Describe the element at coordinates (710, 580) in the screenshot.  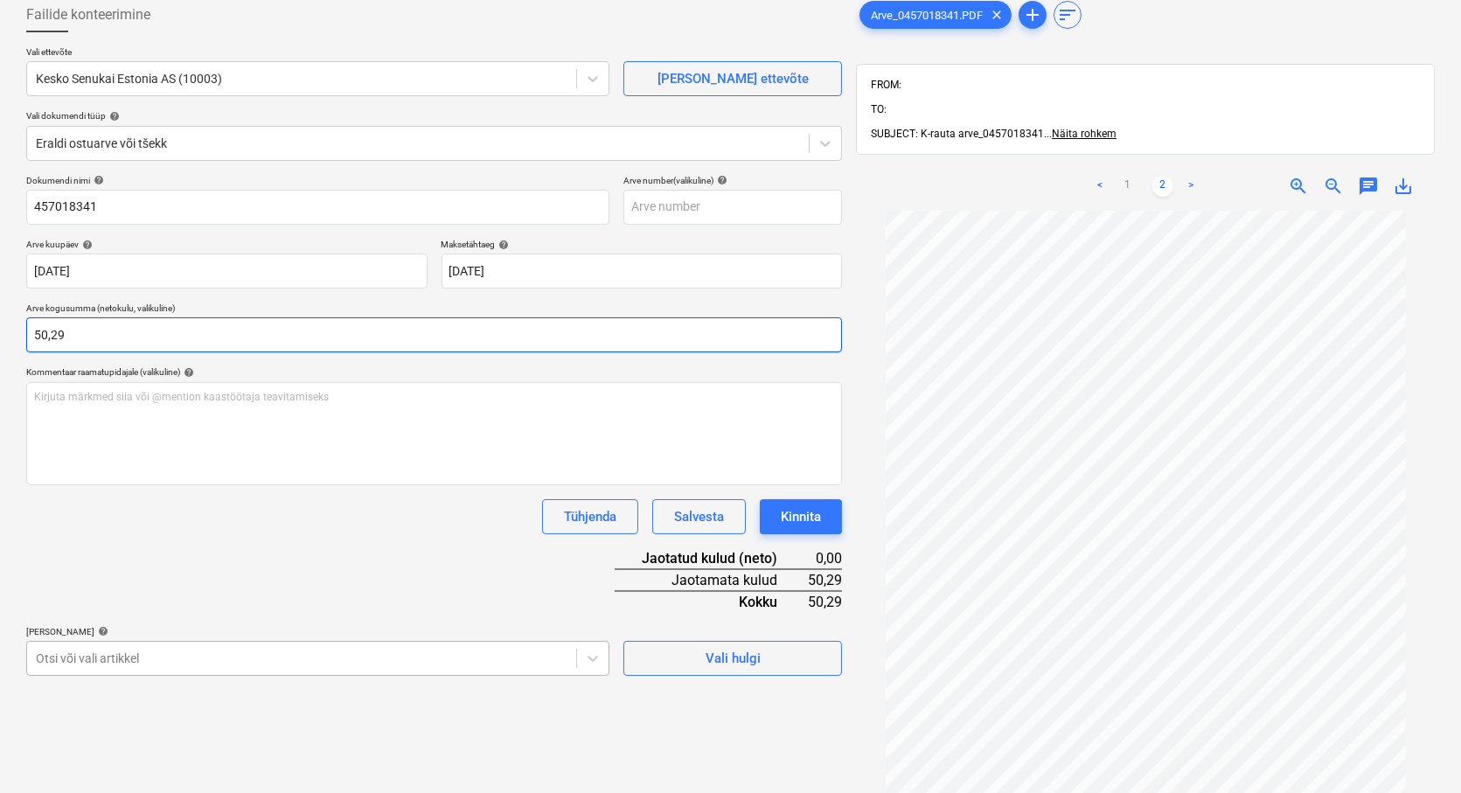
I see `div: Jaotamata kulud` at that location.